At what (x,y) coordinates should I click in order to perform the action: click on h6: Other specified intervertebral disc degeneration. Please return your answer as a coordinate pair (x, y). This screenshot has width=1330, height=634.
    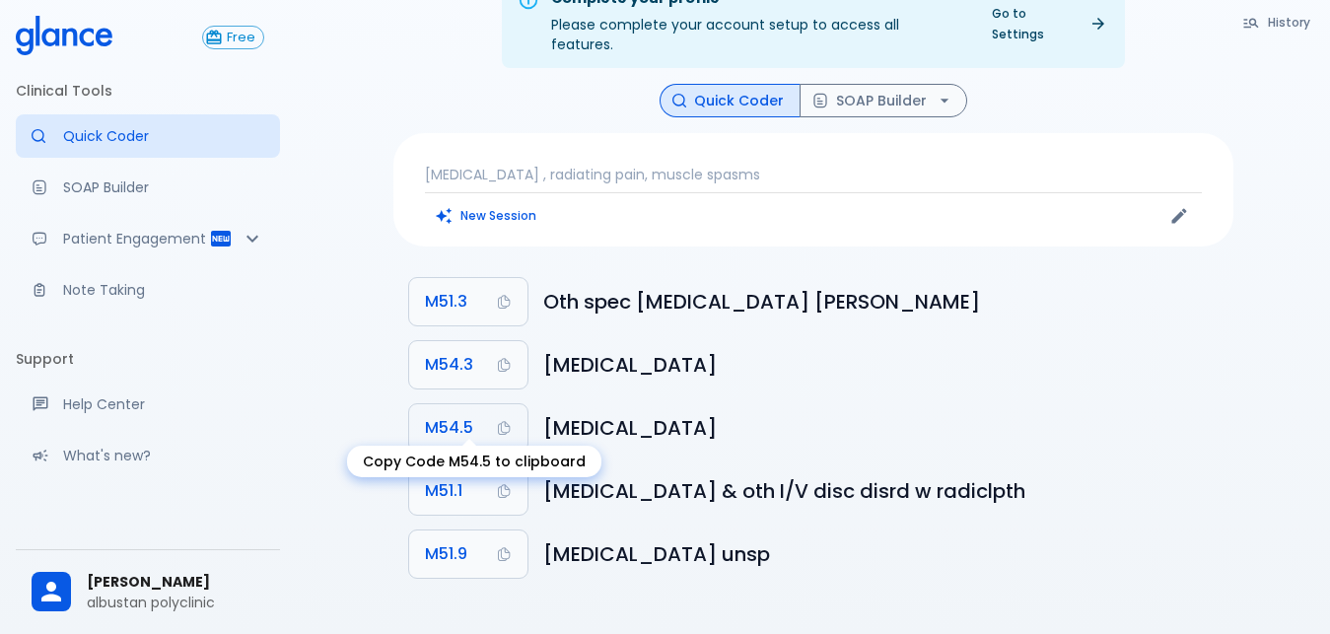
    Looking at the image, I should click on (881, 302).